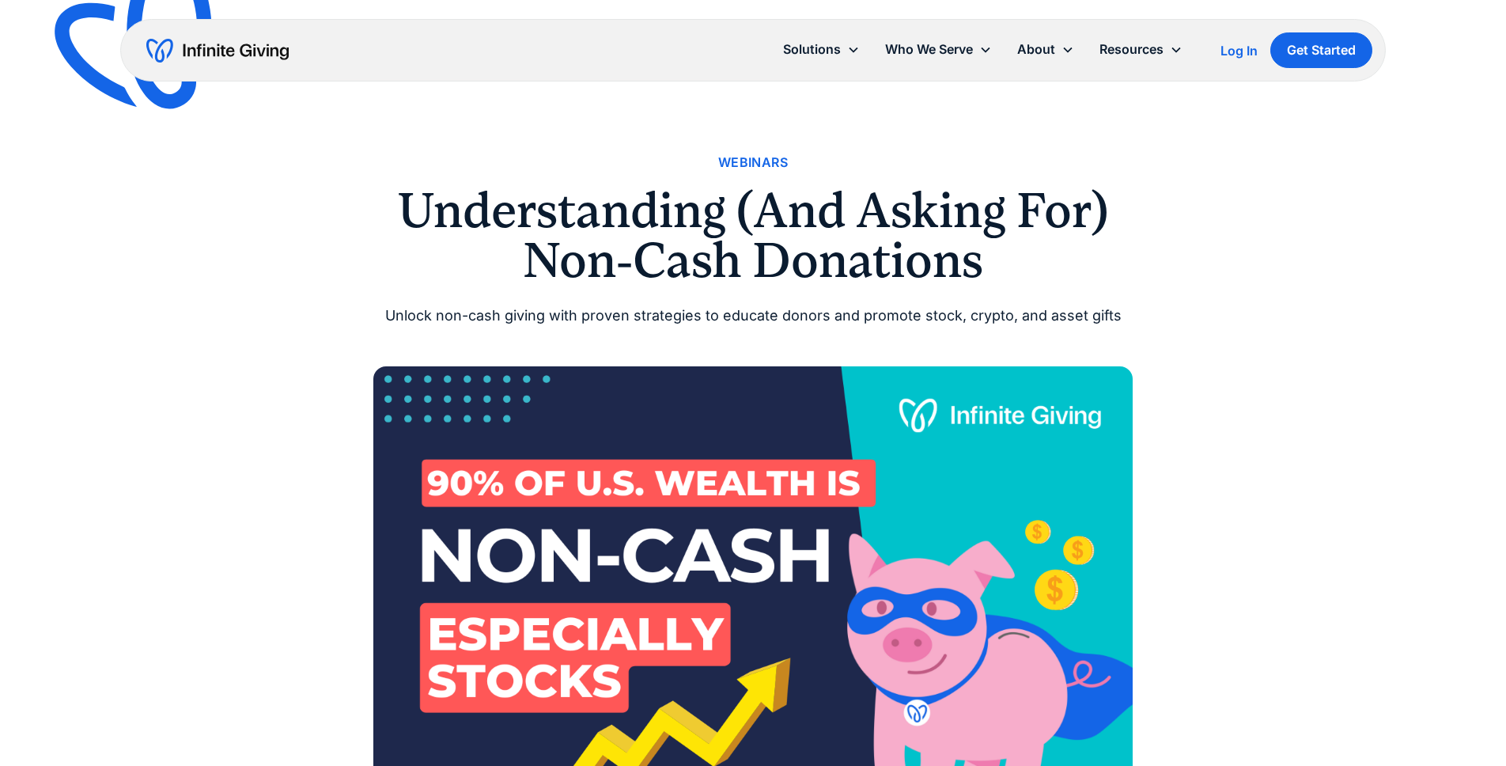 The width and height of the screenshot is (1506, 766). Describe the element at coordinates (753, 162) in the screenshot. I see `a: Webinars` at that location.